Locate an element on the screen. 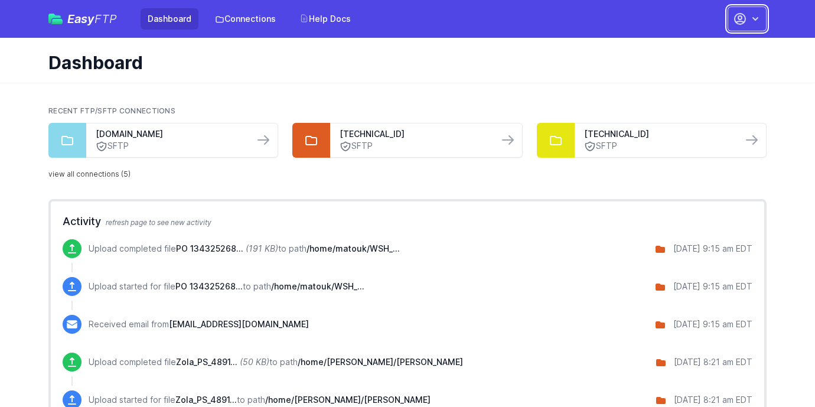  a: EasyFTP is located at coordinates (83, 19).